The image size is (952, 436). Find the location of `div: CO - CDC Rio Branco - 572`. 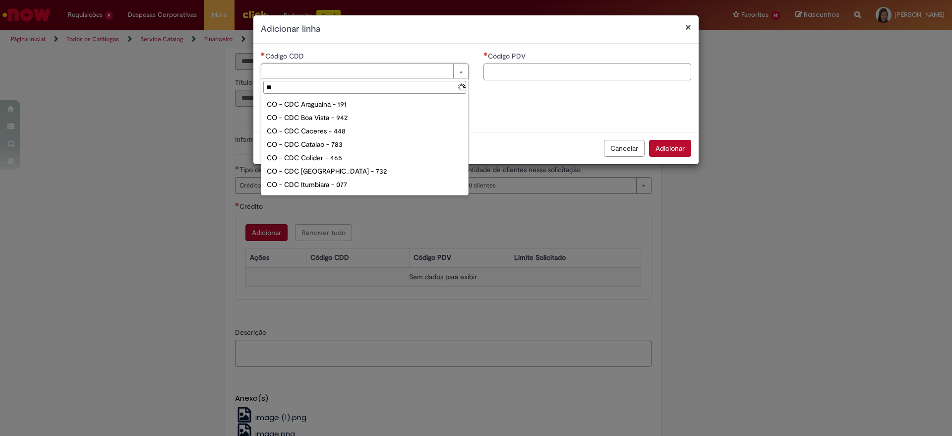

div: CO - CDC Rio Branco - 572 is located at coordinates (364, 198).